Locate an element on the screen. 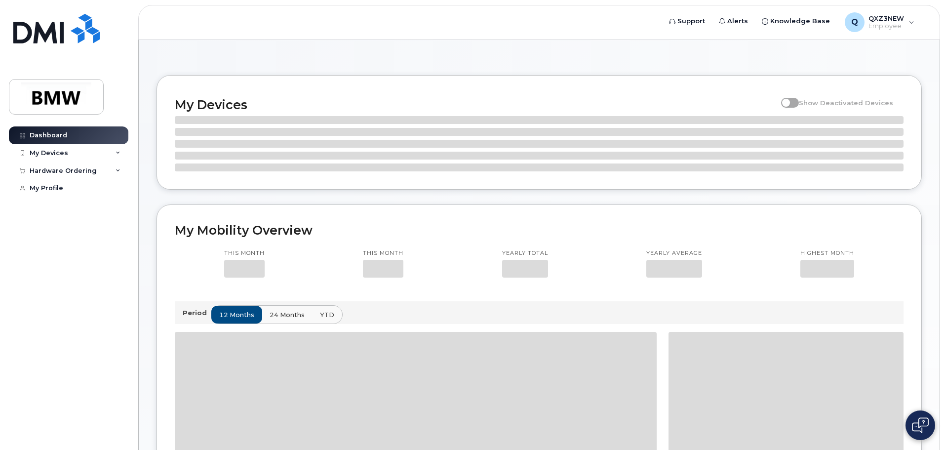 The height and width of the screenshot is (450, 945). p: Yearly average is located at coordinates (674, 253).